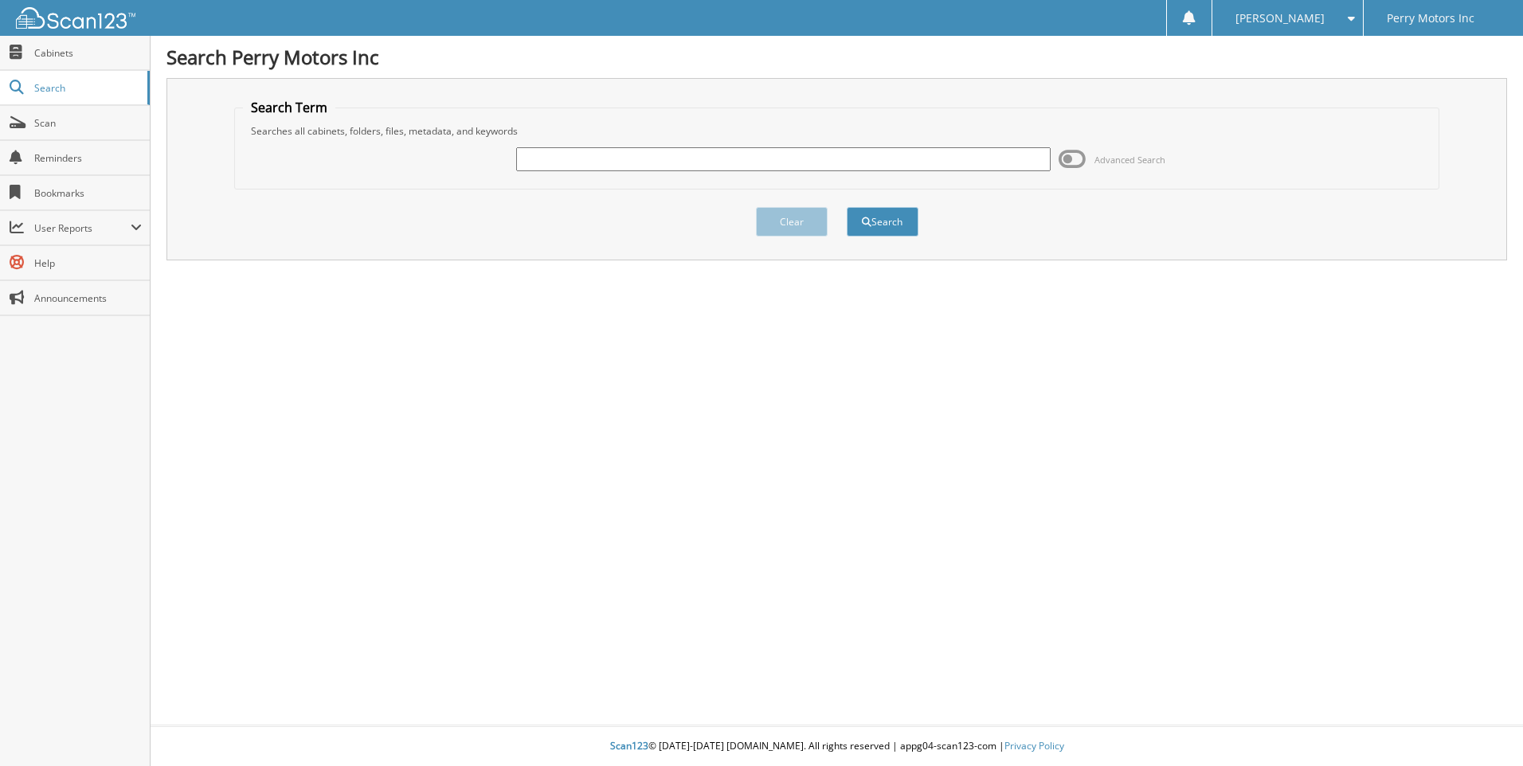 This screenshot has width=1523, height=766. Describe the element at coordinates (836, 57) in the screenshot. I see `h1: Search Perry Motors Inc` at that location.